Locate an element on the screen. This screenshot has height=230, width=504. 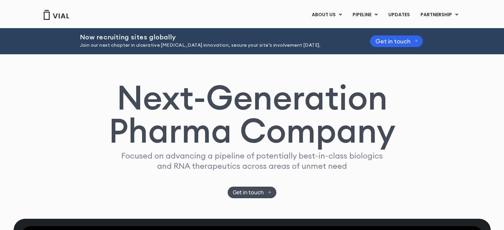
a: UPDATES is located at coordinates (399, 15).